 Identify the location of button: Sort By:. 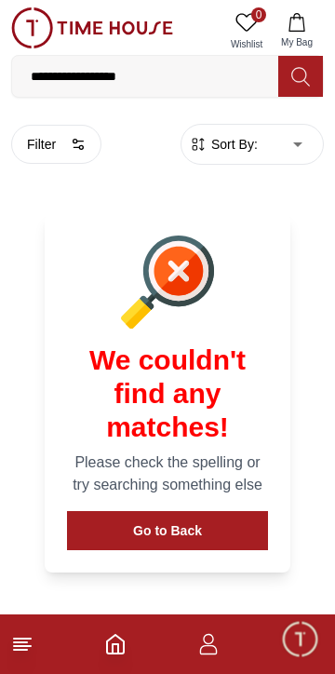
(223, 144).